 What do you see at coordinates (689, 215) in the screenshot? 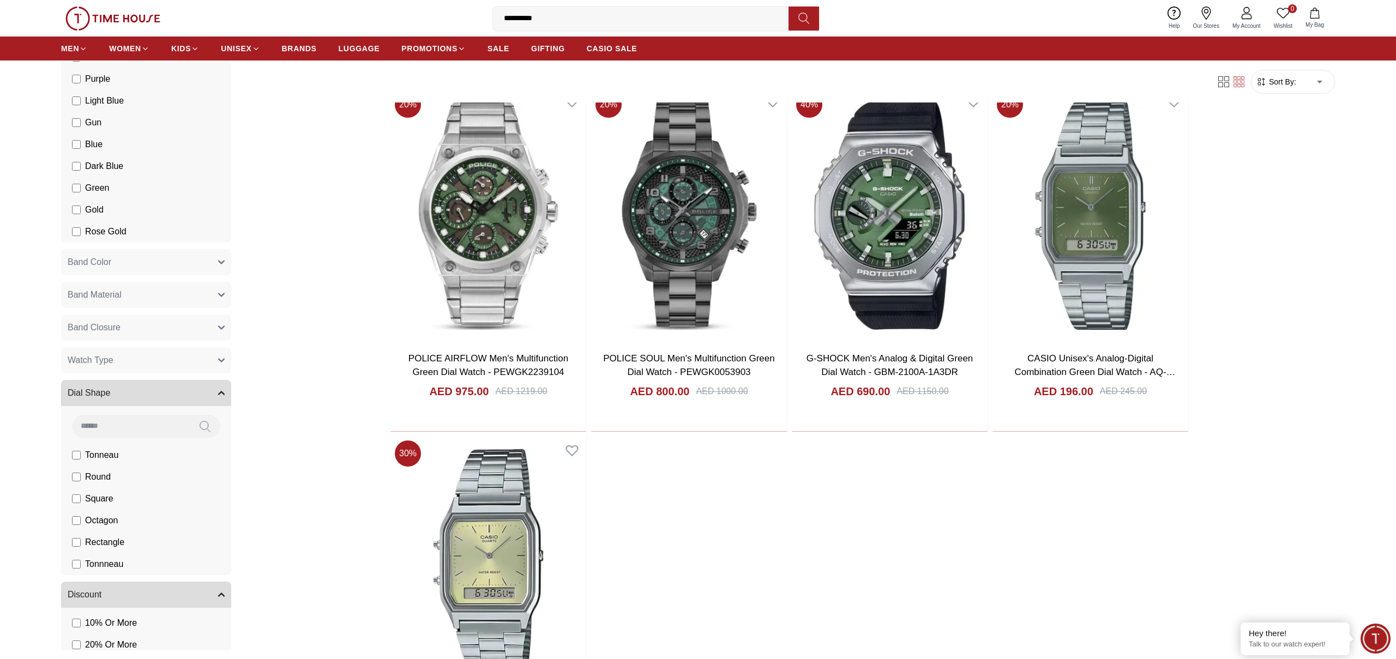
I see `img: POLICE SOUL Men's Multifunction Green Dial Watch - PEWGK0053903` at bounding box center [689, 215].